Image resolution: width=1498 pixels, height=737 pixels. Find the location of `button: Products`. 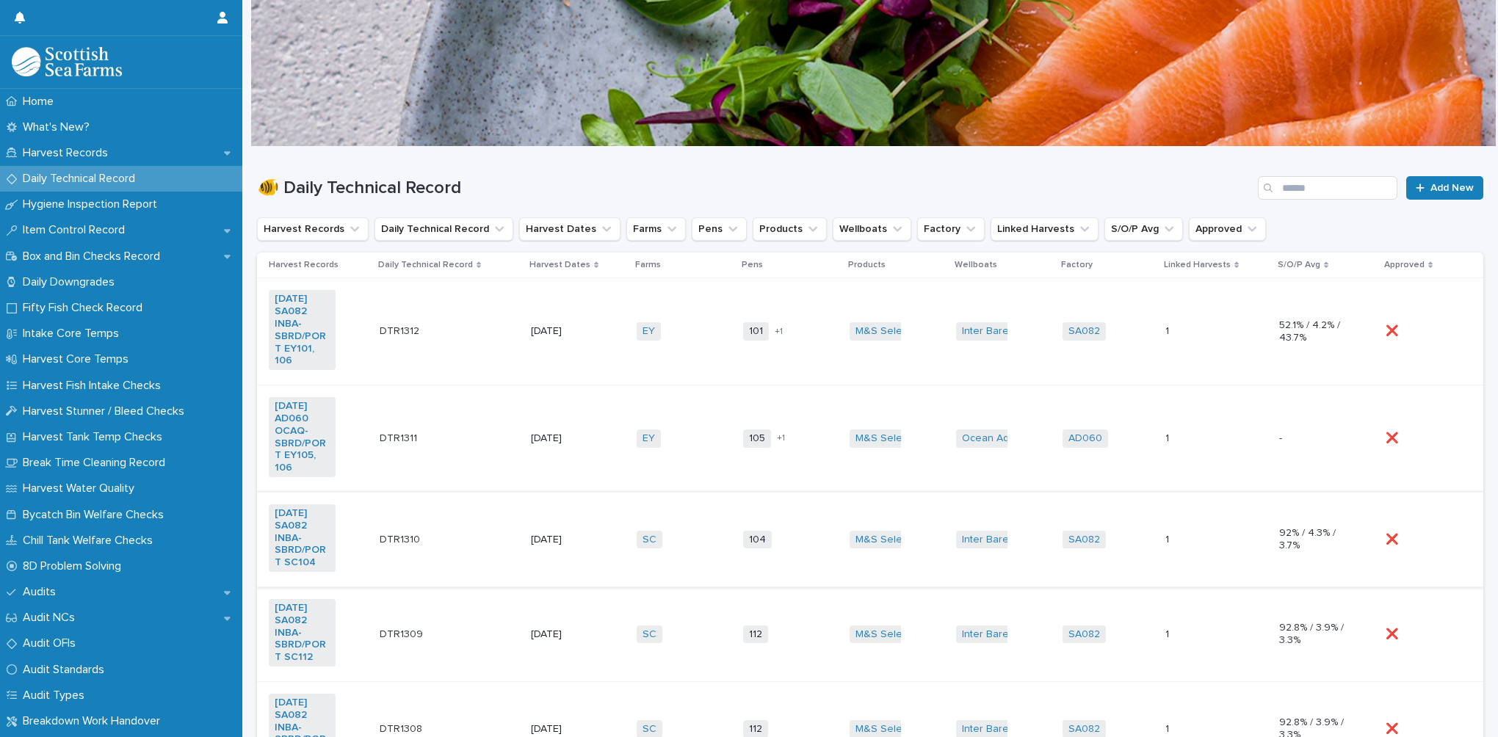

button: Products is located at coordinates (789, 229).